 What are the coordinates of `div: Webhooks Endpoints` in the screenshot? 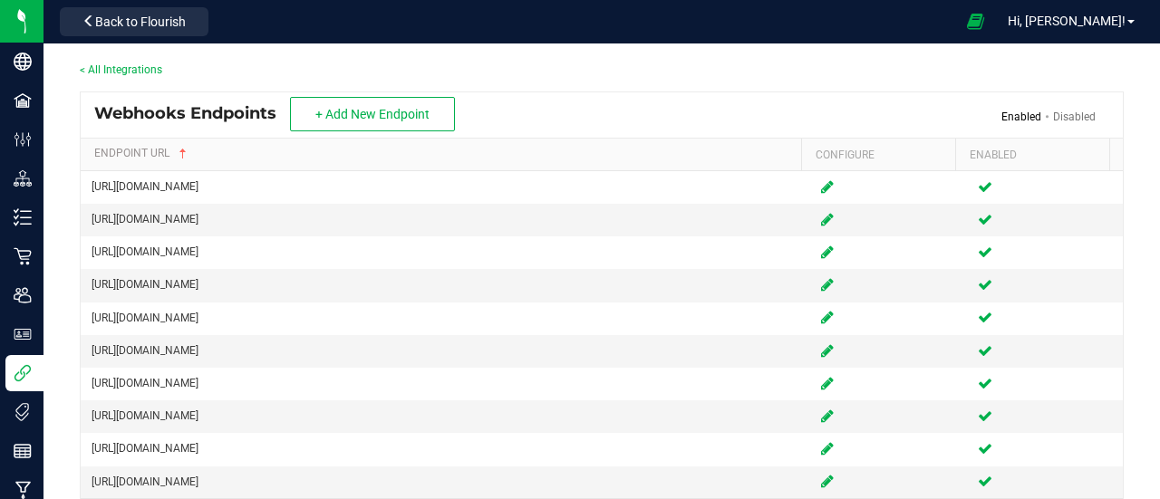 It's located at (192, 113).